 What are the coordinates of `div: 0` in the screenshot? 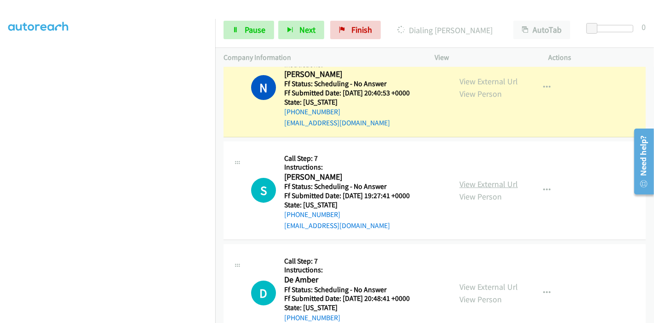 It's located at (644, 27).